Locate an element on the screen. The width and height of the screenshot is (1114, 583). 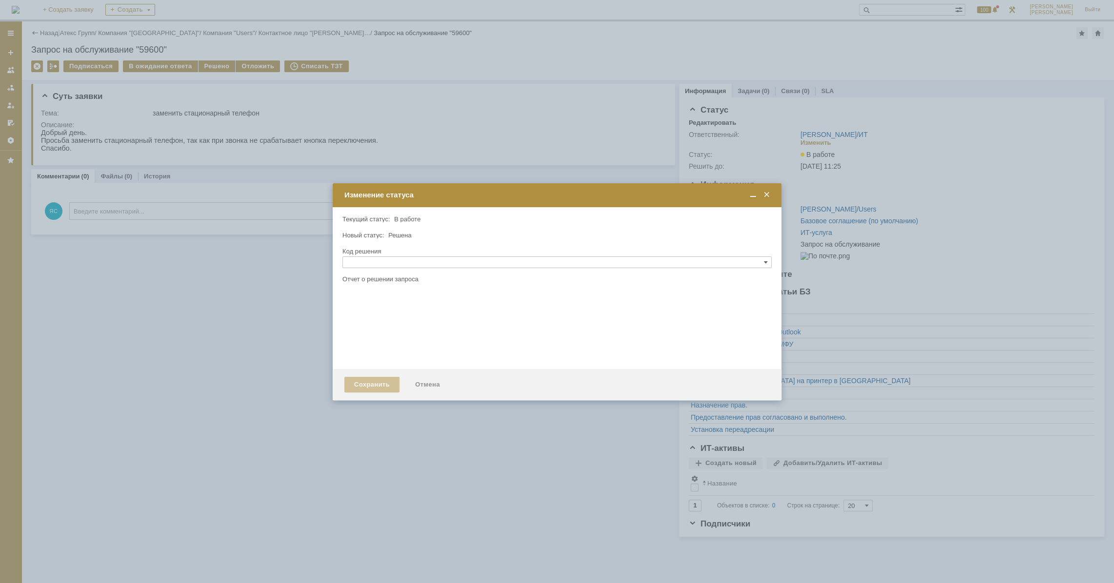
div: Отчет о решении запроса is located at coordinates (556, 279).